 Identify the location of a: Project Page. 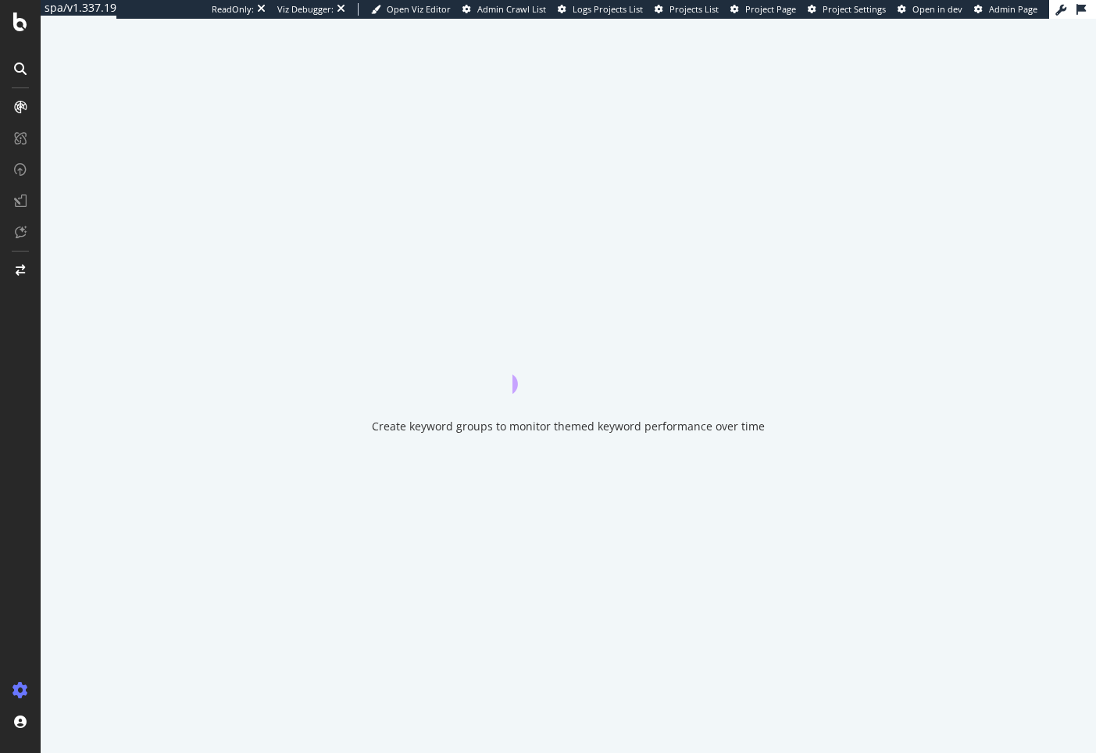
(763, 9).